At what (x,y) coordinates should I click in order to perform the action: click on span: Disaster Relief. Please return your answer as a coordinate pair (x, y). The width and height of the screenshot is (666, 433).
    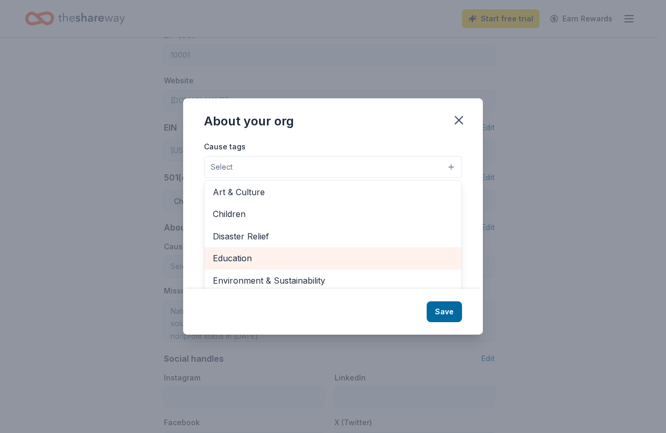
    Looking at the image, I should click on (333, 236).